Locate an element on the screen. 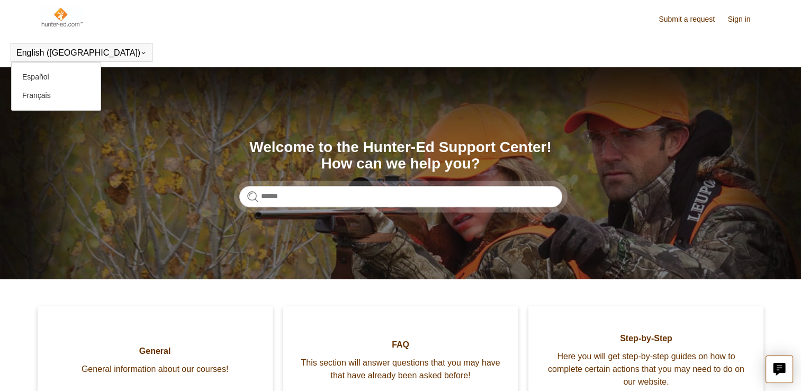  a: Submit a request is located at coordinates (692, 19).